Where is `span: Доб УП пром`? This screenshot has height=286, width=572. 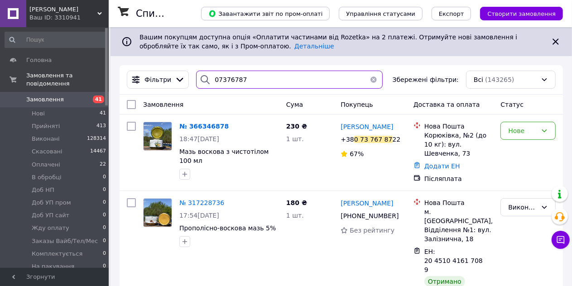
span: Доб УП пром is located at coordinates (51, 203).